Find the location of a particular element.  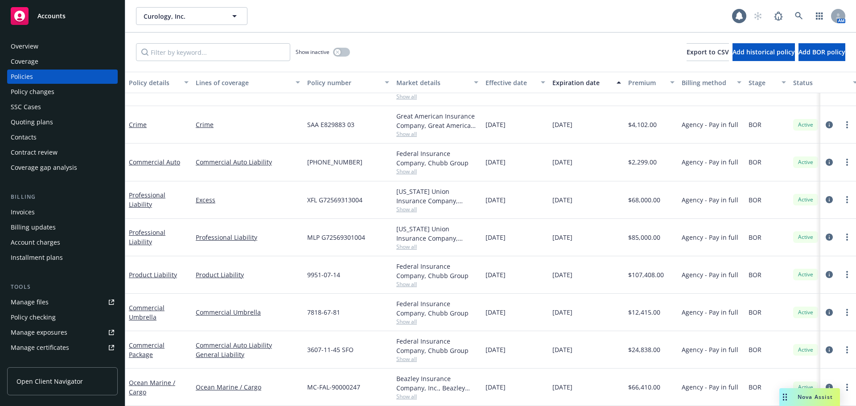

div: Manage files is located at coordinates (29, 302).